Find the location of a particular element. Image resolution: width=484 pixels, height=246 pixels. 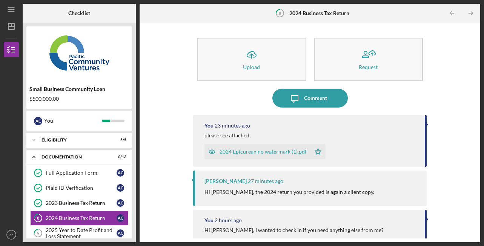

div: please see attached. is located at coordinates (227, 135).